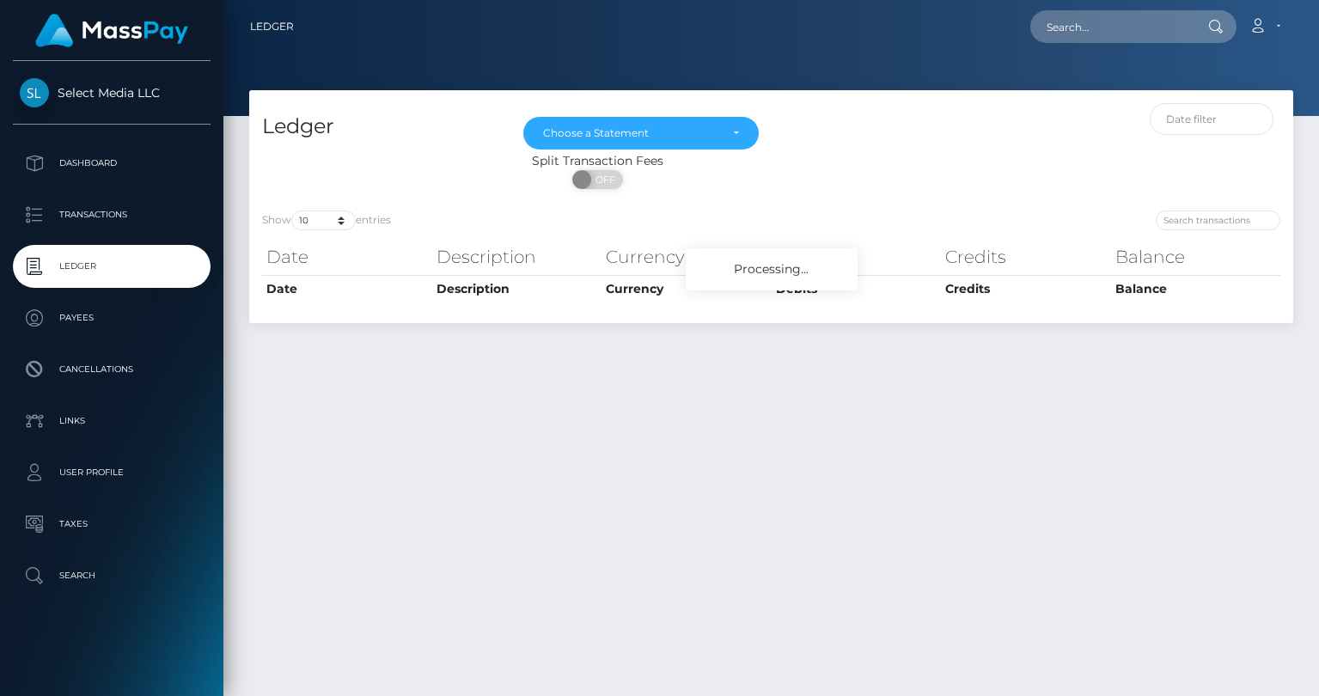 This screenshot has width=1319, height=696. Describe the element at coordinates (1212, 119) in the screenshot. I see `input: Date filter` at that location.